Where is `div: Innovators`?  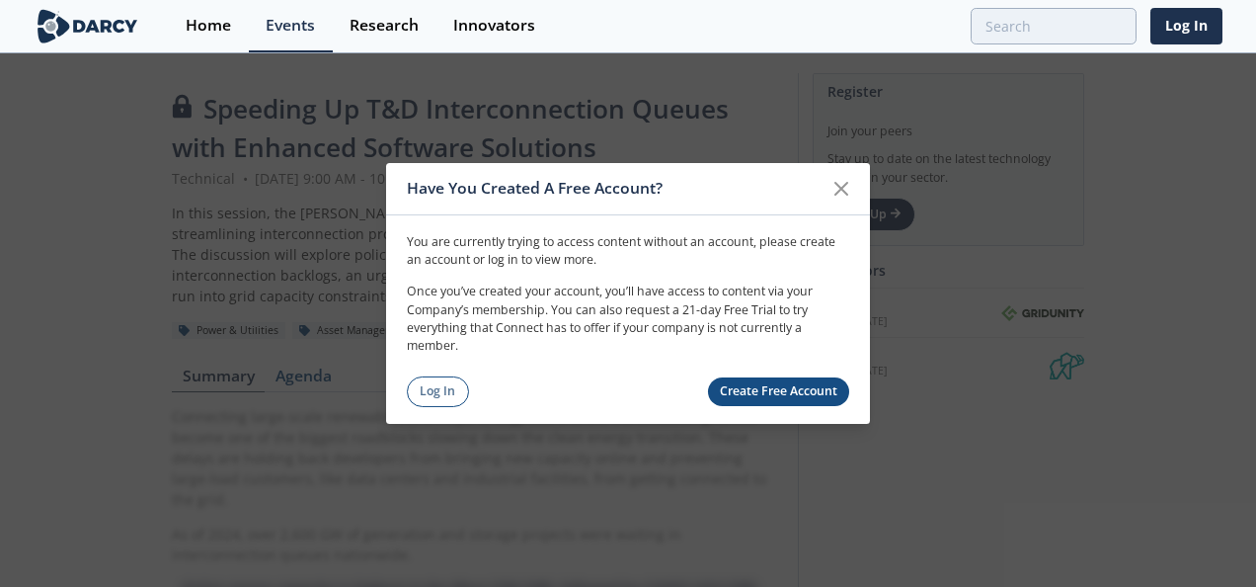
div: Innovators is located at coordinates (494, 26).